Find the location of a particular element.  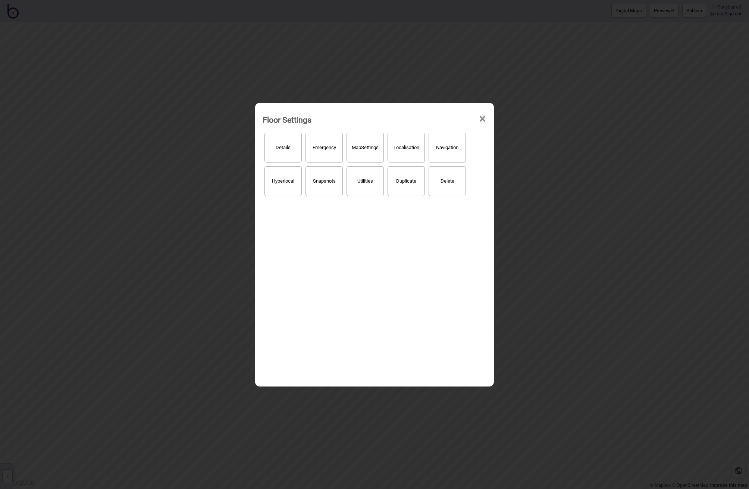

button: Hyperlocal is located at coordinates (283, 181).